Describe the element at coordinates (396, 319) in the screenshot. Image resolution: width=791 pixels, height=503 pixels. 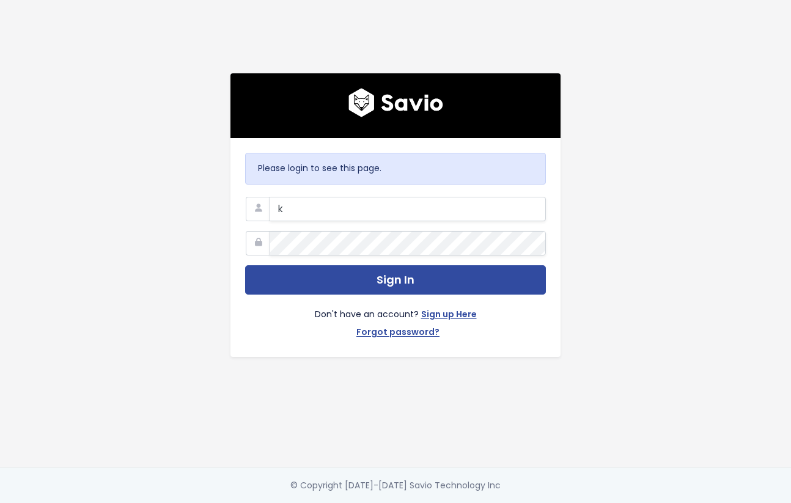
I see `div: Don't have an account?` at that location.